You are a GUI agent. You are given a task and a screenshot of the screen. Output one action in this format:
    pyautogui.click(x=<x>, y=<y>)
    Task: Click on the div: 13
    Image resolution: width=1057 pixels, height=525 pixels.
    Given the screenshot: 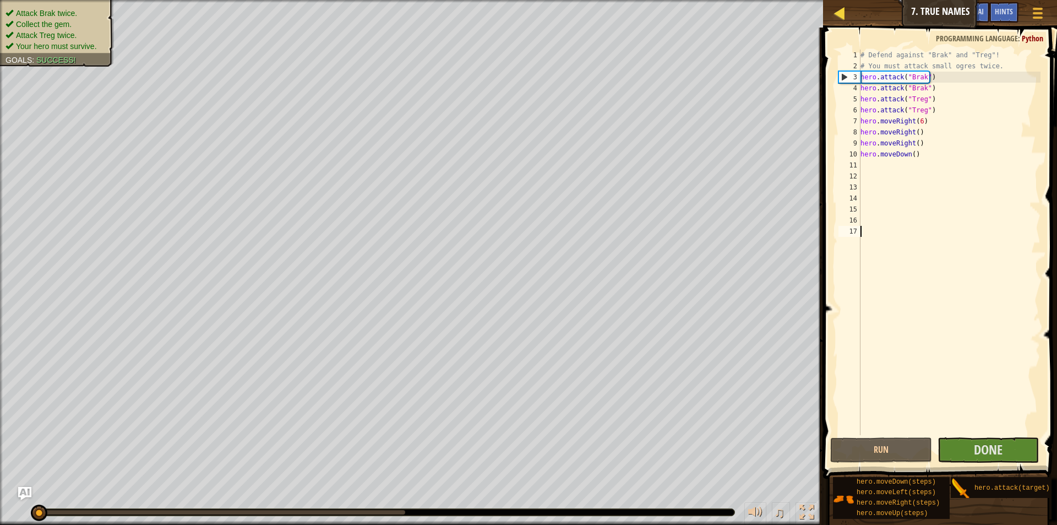 What is the action you would take?
    pyautogui.click(x=850, y=187)
    